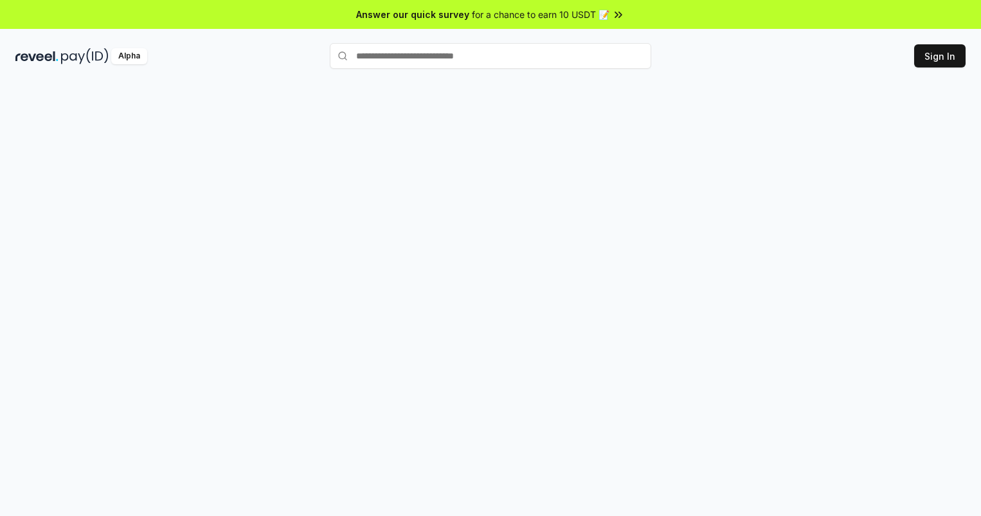 Image resolution: width=981 pixels, height=516 pixels. Describe the element at coordinates (940, 56) in the screenshot. I see `button: Sign In` at that location.